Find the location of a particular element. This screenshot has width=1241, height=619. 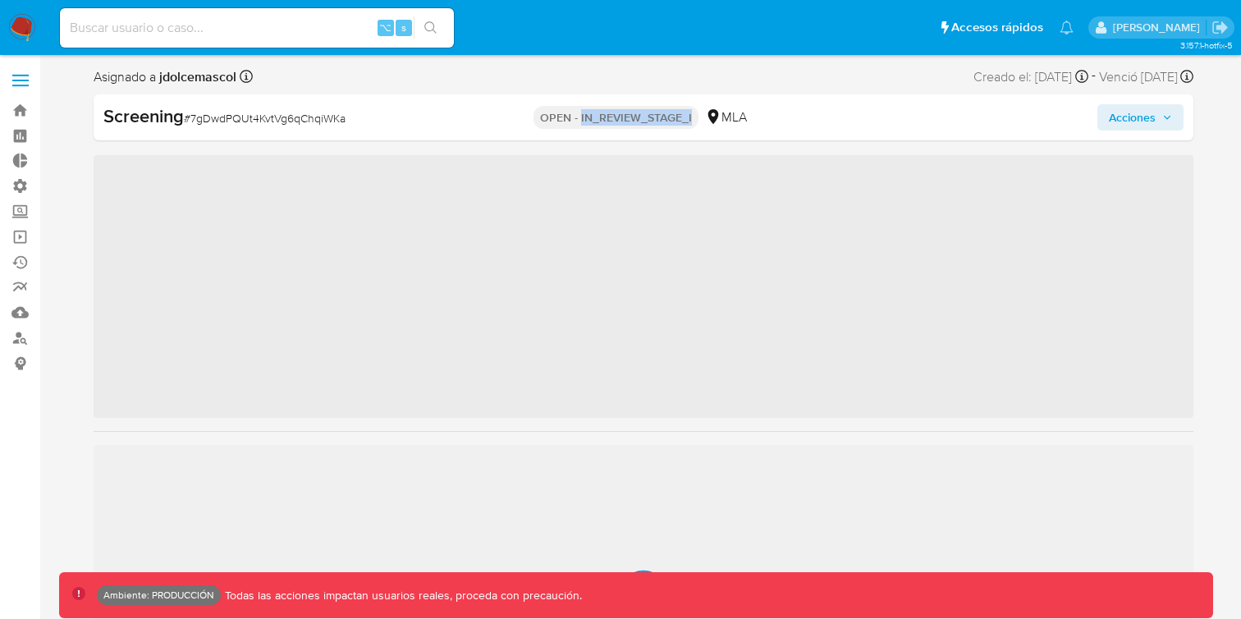

span: s is located at coordinates (404, 27).